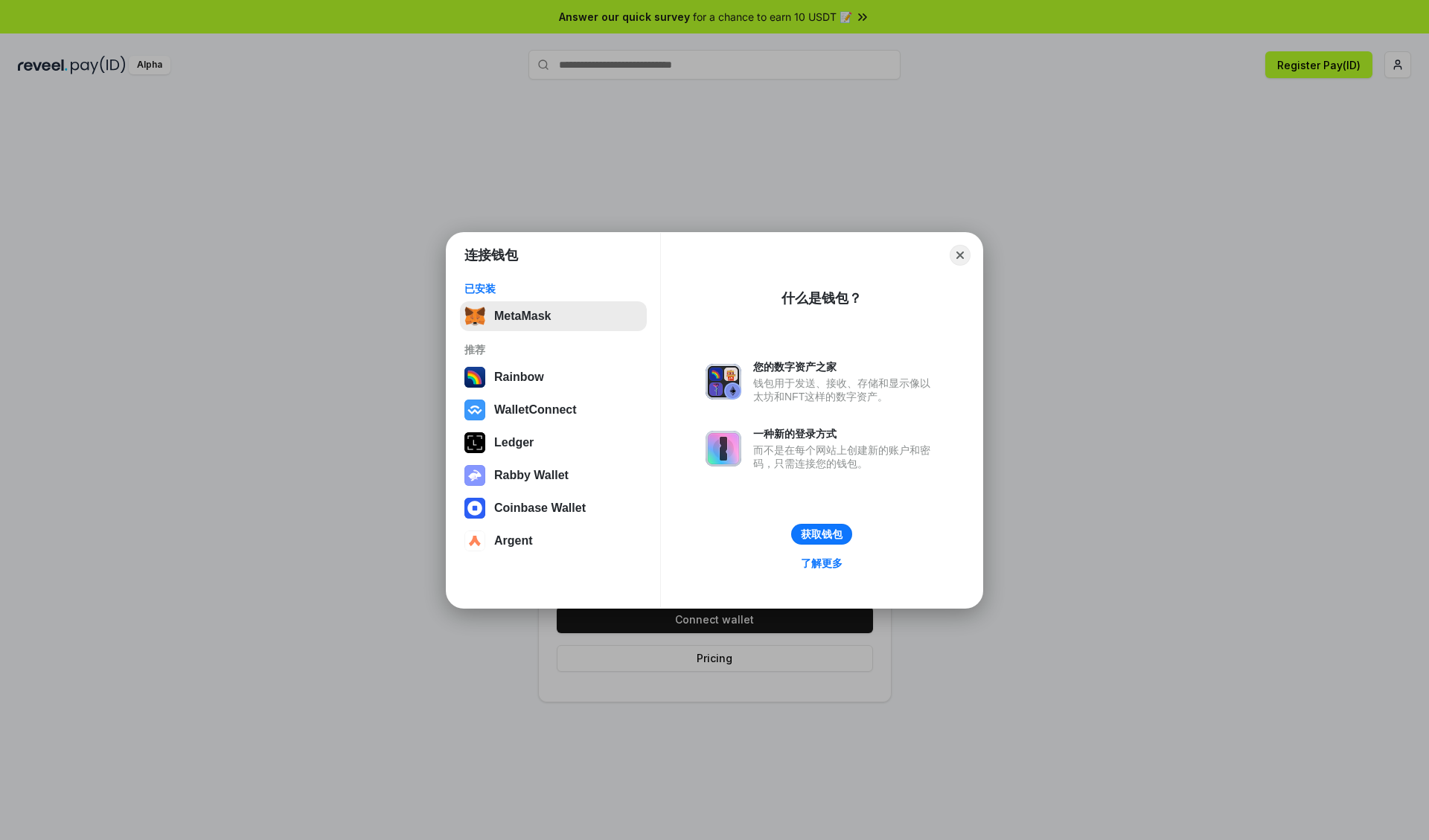 The width and height of the screenshot is (1429, 840). What do you see at coordinates (513, 541) in the screenshot?
I see `div: Argent` at bounding box center [513, 541].